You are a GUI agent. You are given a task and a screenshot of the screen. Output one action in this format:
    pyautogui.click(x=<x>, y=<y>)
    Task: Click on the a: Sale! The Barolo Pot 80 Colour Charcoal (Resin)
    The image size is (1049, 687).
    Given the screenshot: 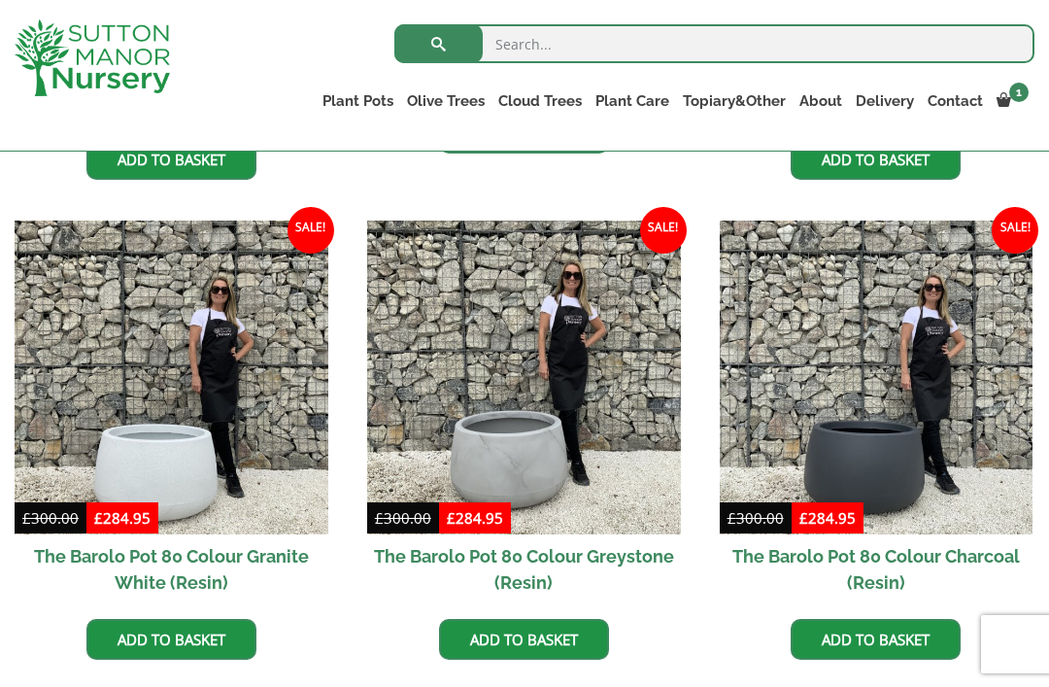 What is the action you would take?
    pyautogui.click(x=876, y=412)
    